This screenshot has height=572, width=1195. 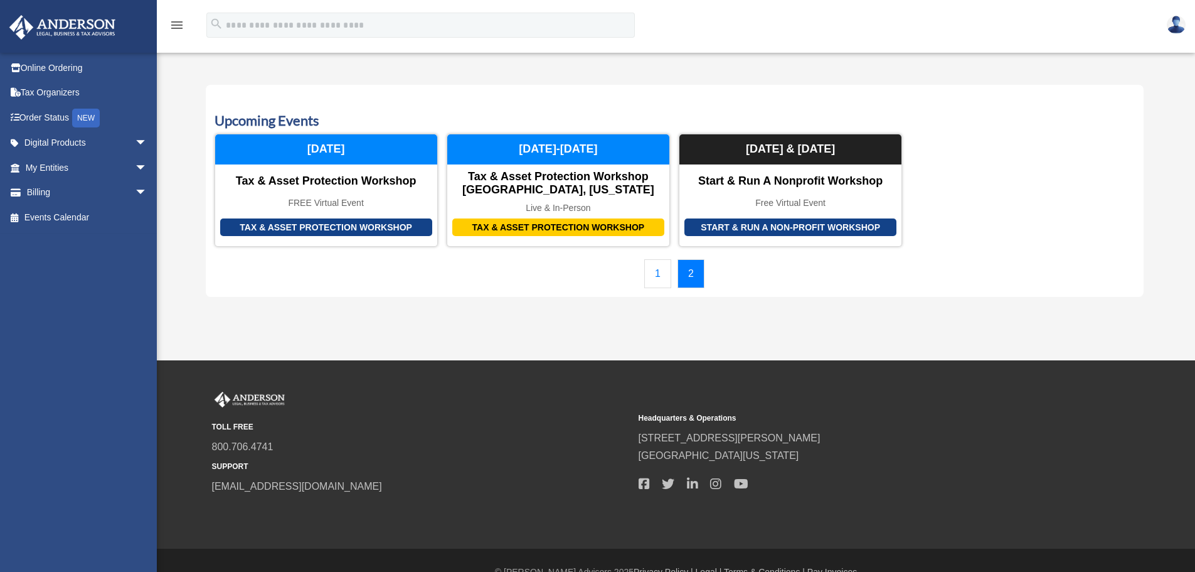 What do you see at coordinates (790, 203) in the screenshot?
I see `div: Free Virtual Event` at bounding box center [790, 203].